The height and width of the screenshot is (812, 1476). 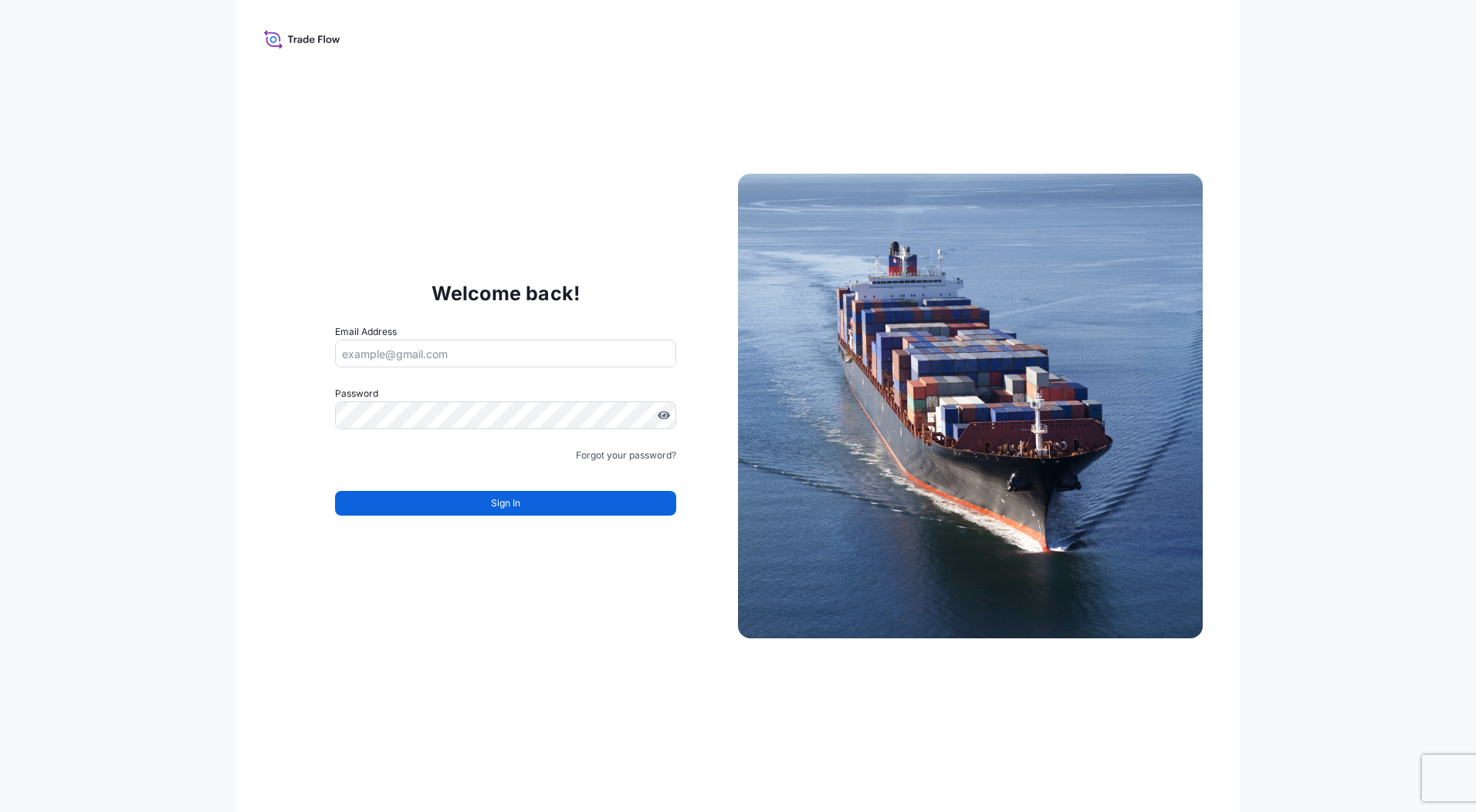 What do you see at coordinates (971, 406) in the screenshot?
I see `img: Ship illustration` at bounding box center [971, 406].